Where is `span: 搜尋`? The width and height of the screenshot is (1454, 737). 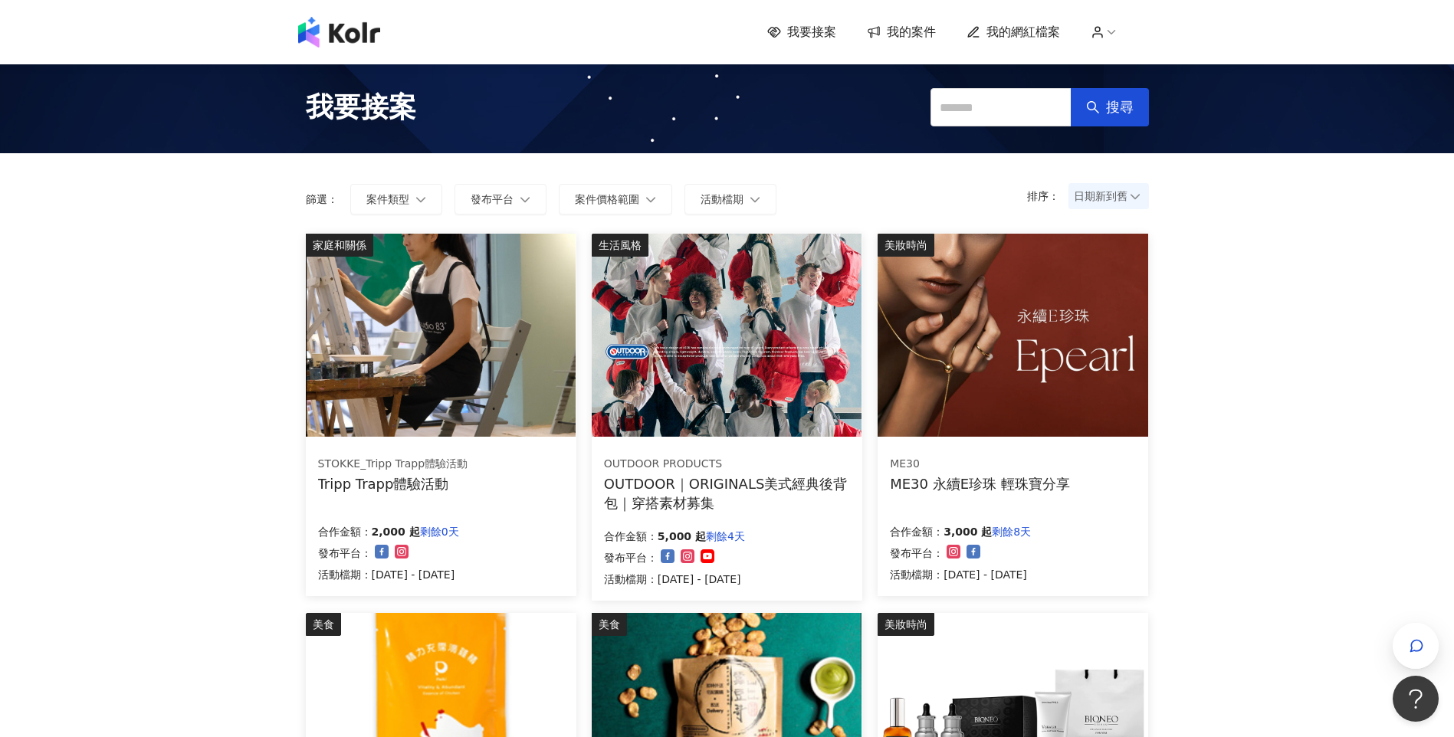 span: 搜尋 is located at coordinates (1119, 107).